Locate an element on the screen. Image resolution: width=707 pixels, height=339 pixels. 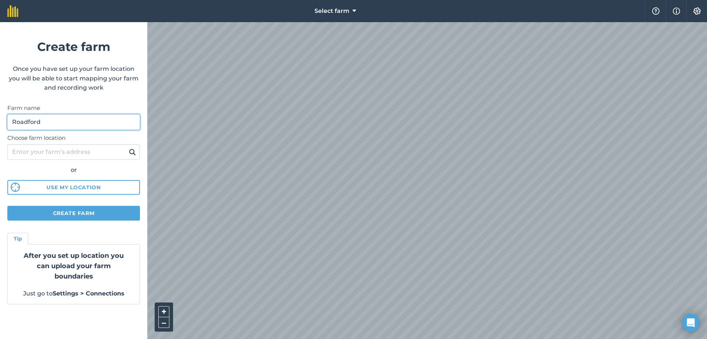
button: Create farm is located at coordinates (74, 213).